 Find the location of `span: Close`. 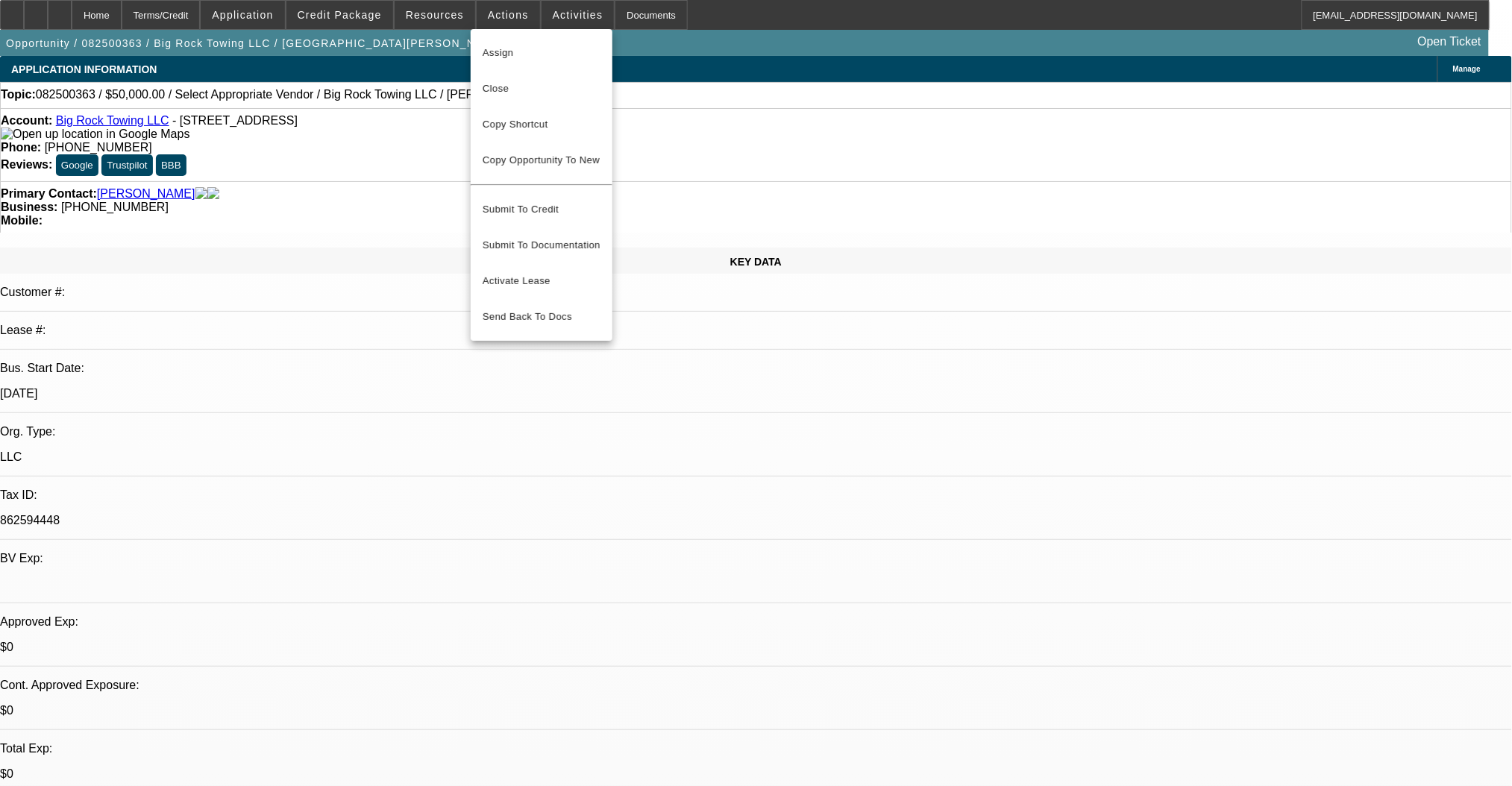

span: Close is located at coordinates (542, 88).